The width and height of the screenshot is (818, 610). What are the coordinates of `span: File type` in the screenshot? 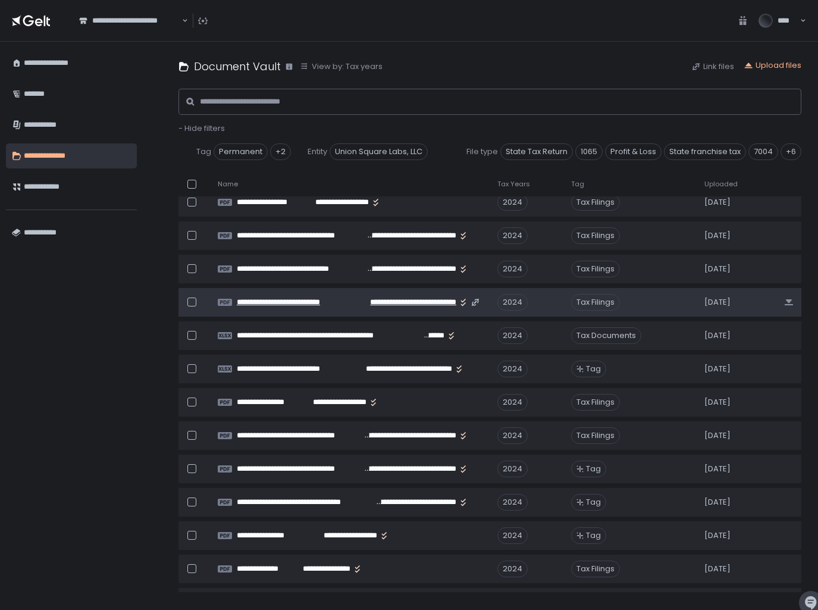 It's located at (482, 152).